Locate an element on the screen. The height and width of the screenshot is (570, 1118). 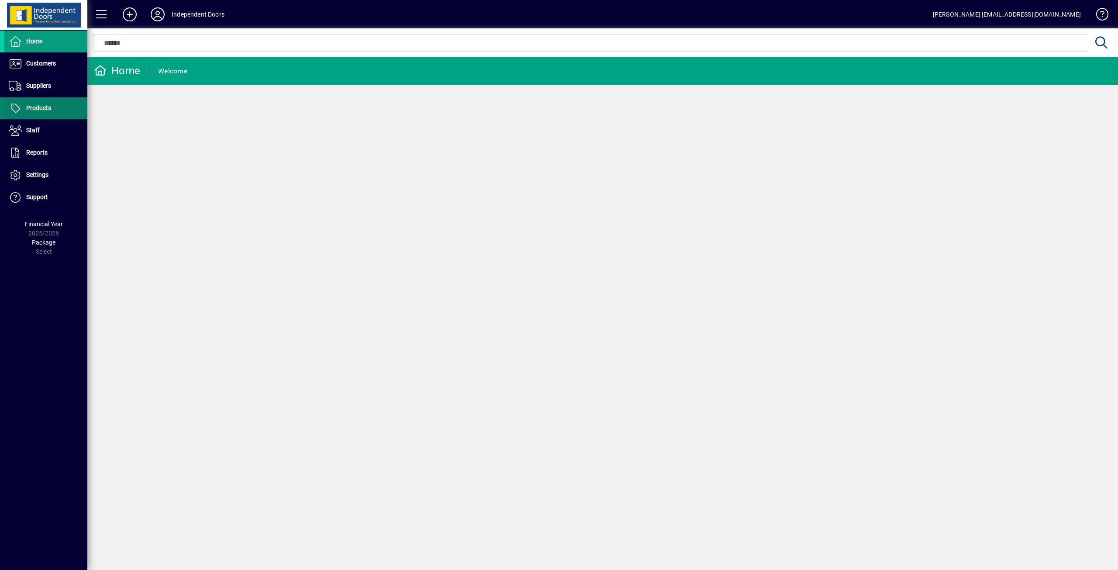
button: Add is located at coordinates (130, 14).